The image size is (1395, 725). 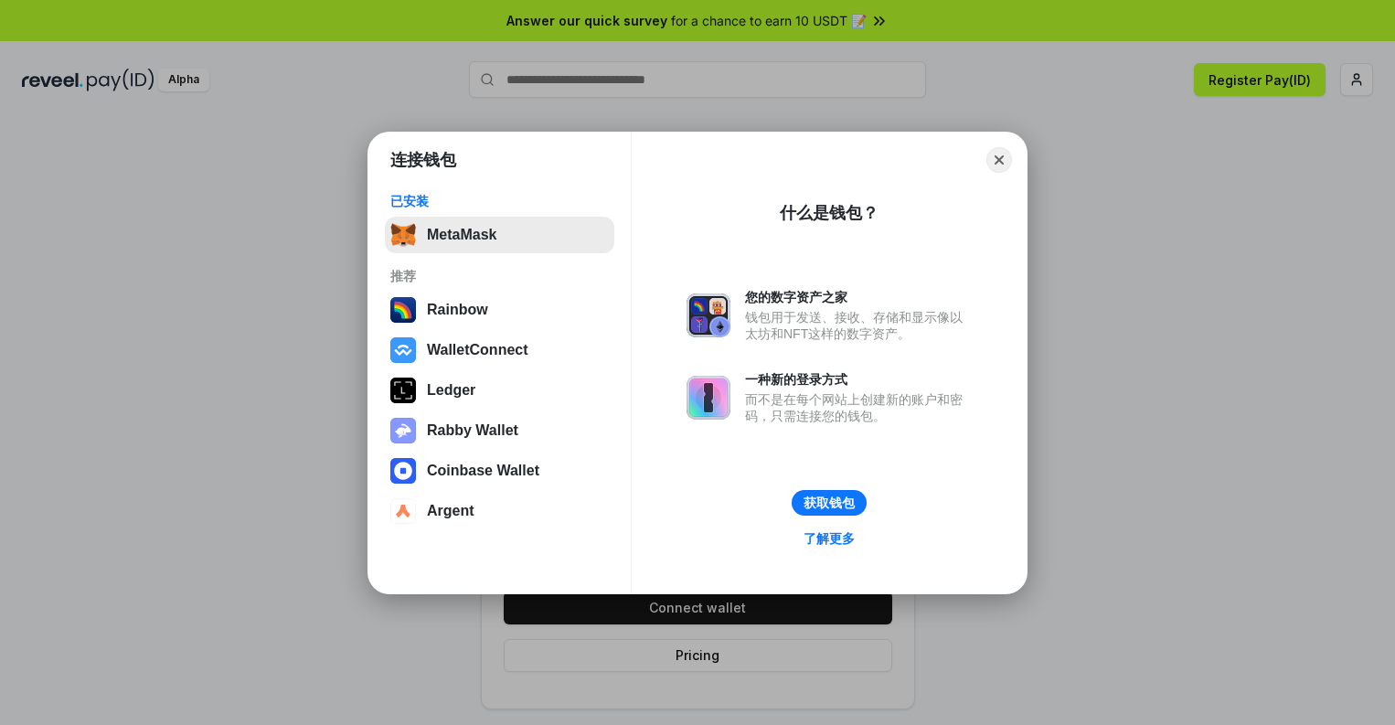 What do you see at coordinates (499, 310) in the screenshot?
I see `button: Rainbow` at bounding box center [499, 310].